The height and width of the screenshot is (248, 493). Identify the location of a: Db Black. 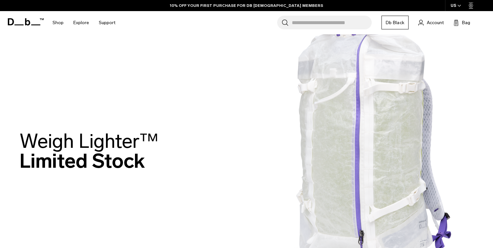
(395, 22).